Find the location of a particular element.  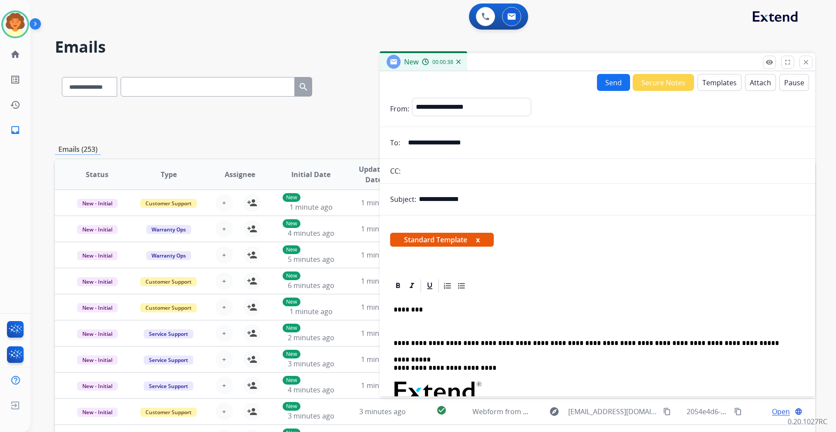

span: 2 minutes ago is located at coordinates (311, 338).